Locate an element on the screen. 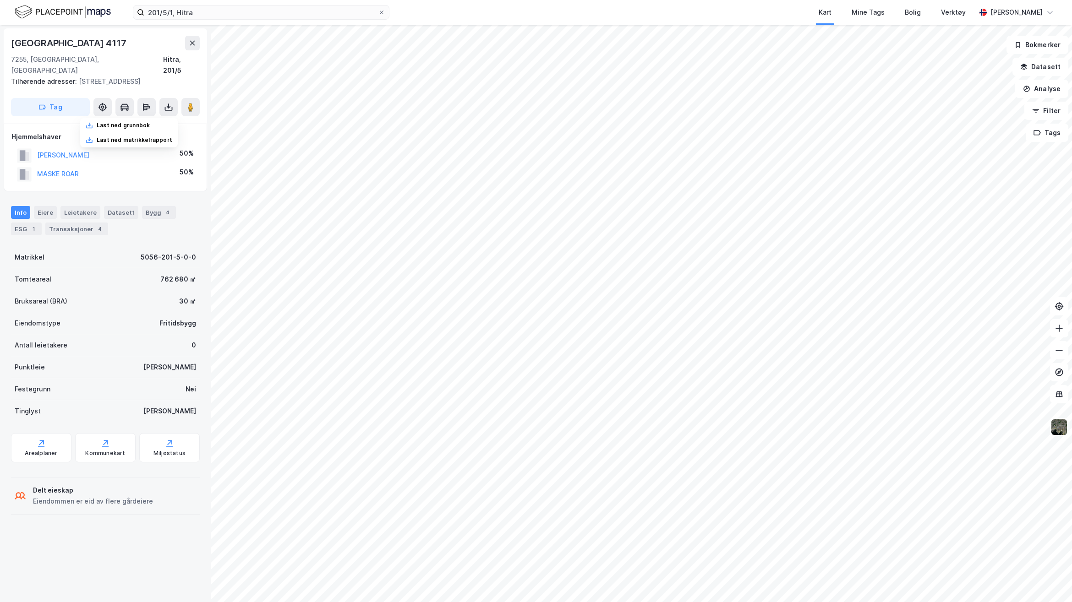  div: Tinglyst is located at coordinates (27, 411).